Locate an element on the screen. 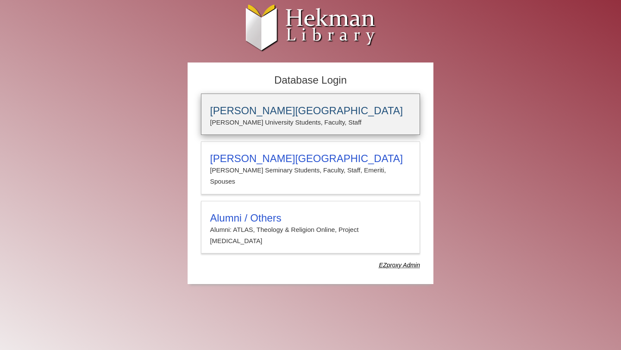  h3: Alumni / Others is located at coordinates (311, 218).